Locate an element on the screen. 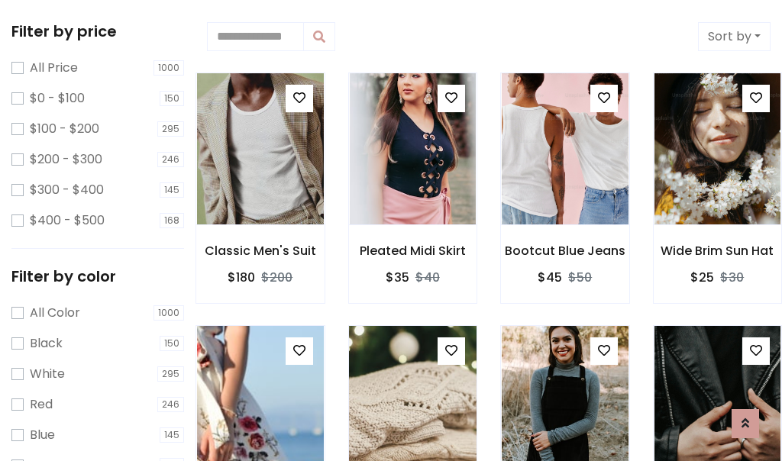 Image resolution: width=782 pixels, height=461 pixels. label: $0 - $100 is located at coordinates (57, 99).